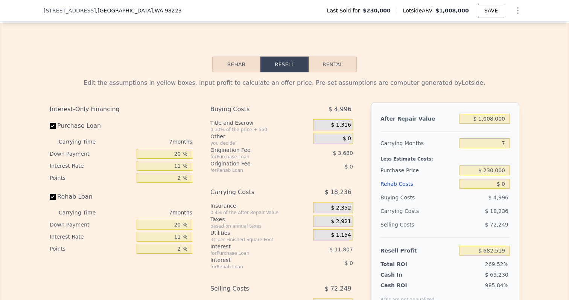 The height and width of the screenshot is (300, 569). I want to click on div: Total ROI, so click(404, 264).